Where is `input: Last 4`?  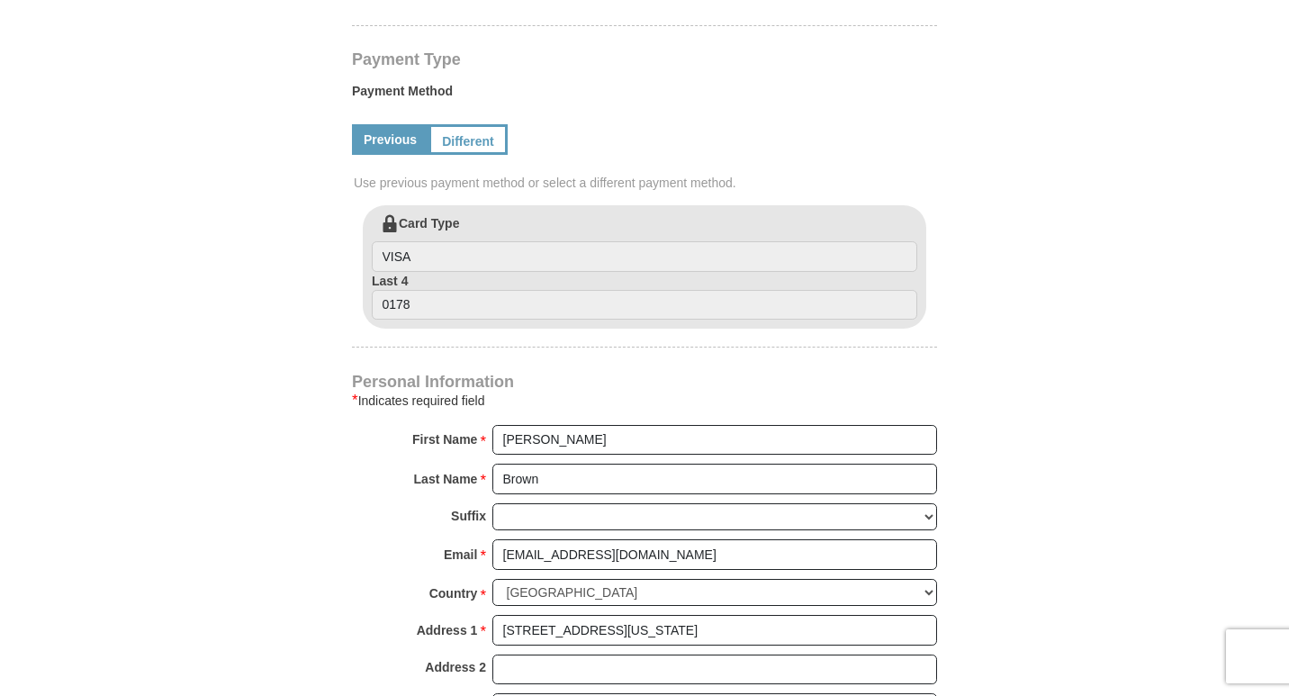
input: Last 4 is located at coordinates (644, 305).